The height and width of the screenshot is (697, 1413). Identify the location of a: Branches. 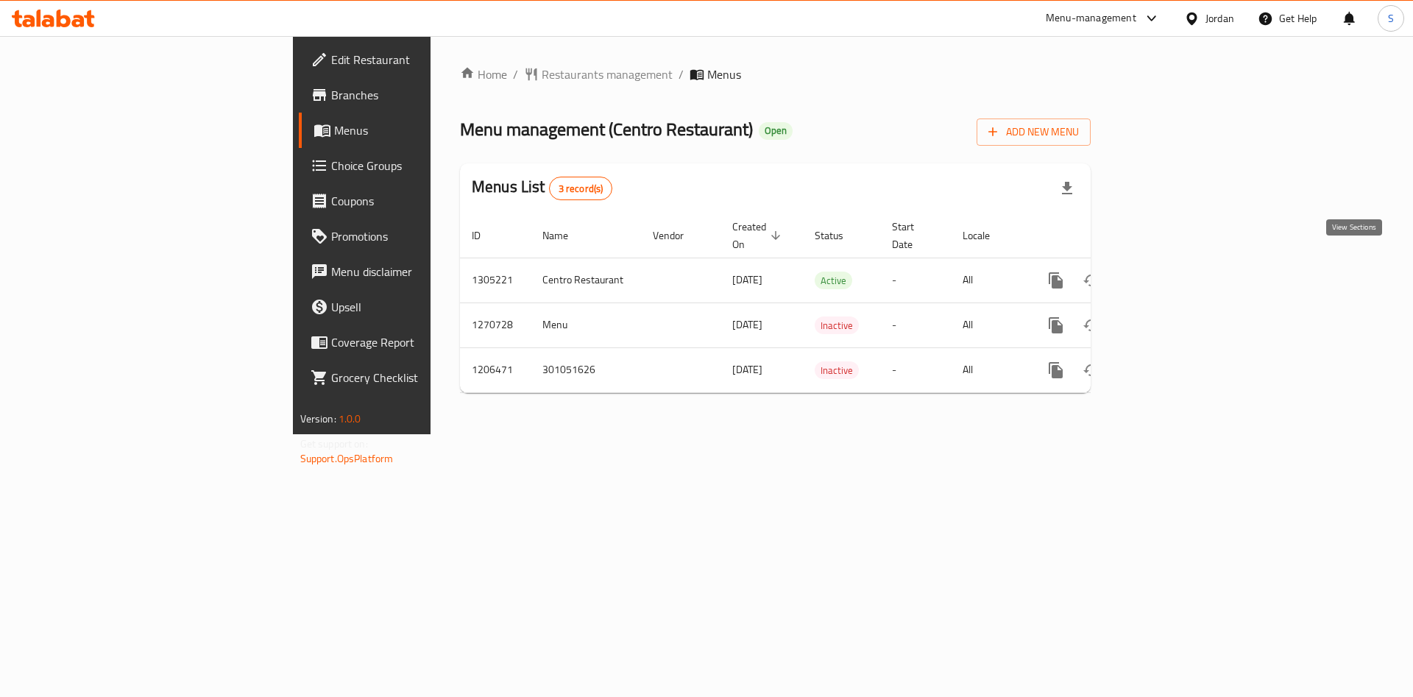
(414, 95).